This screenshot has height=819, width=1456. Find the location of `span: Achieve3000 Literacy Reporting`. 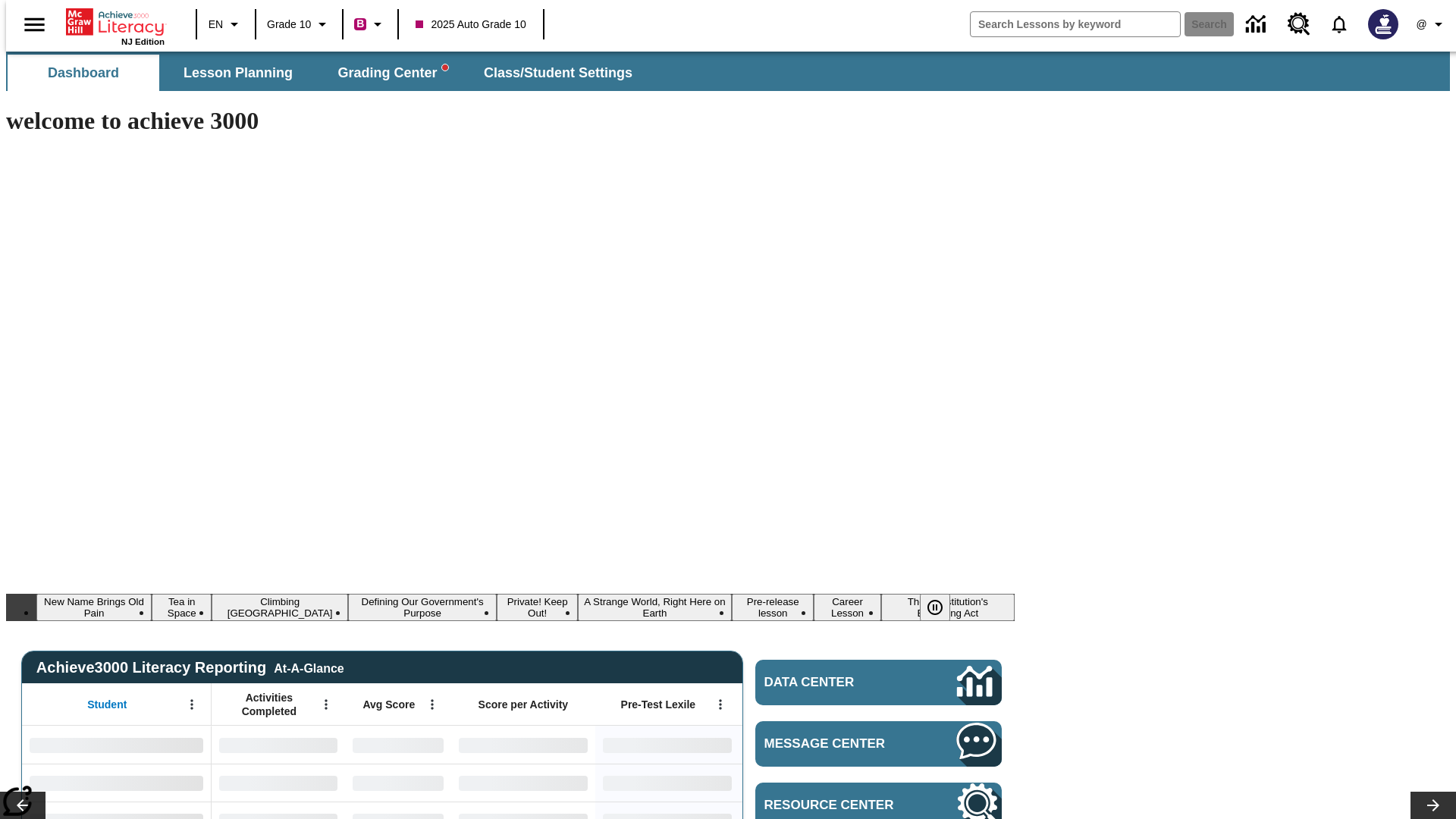

span: Achieve3000 Literacy Reporting is located at coordinates (190, 667).